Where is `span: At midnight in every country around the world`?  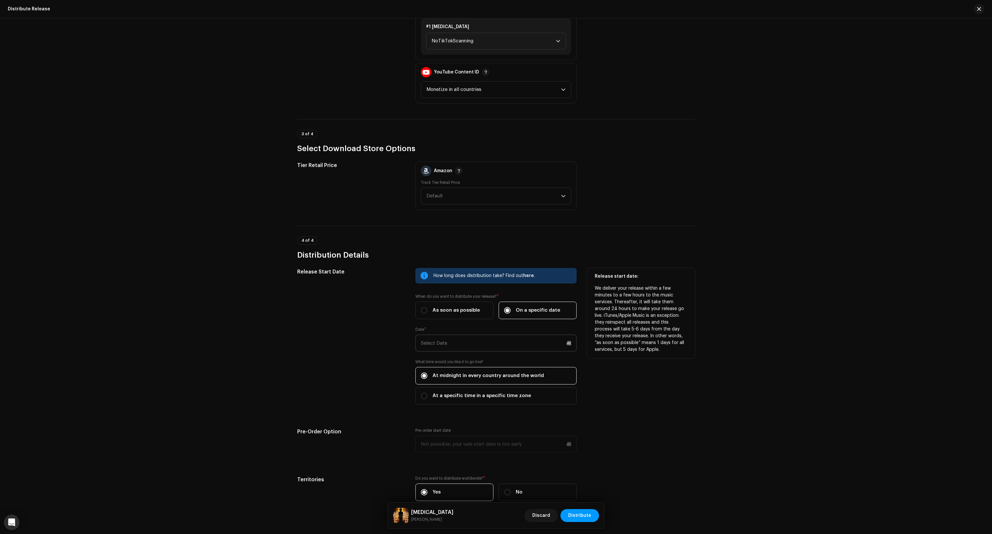 span: At midnight in every country around the world is located at coordinates (488, 376).